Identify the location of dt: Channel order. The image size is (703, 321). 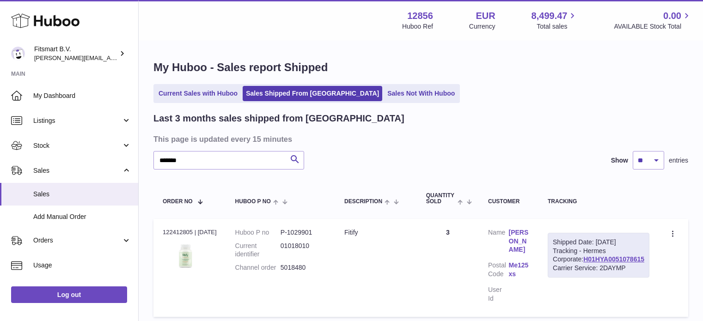
(258, 267).